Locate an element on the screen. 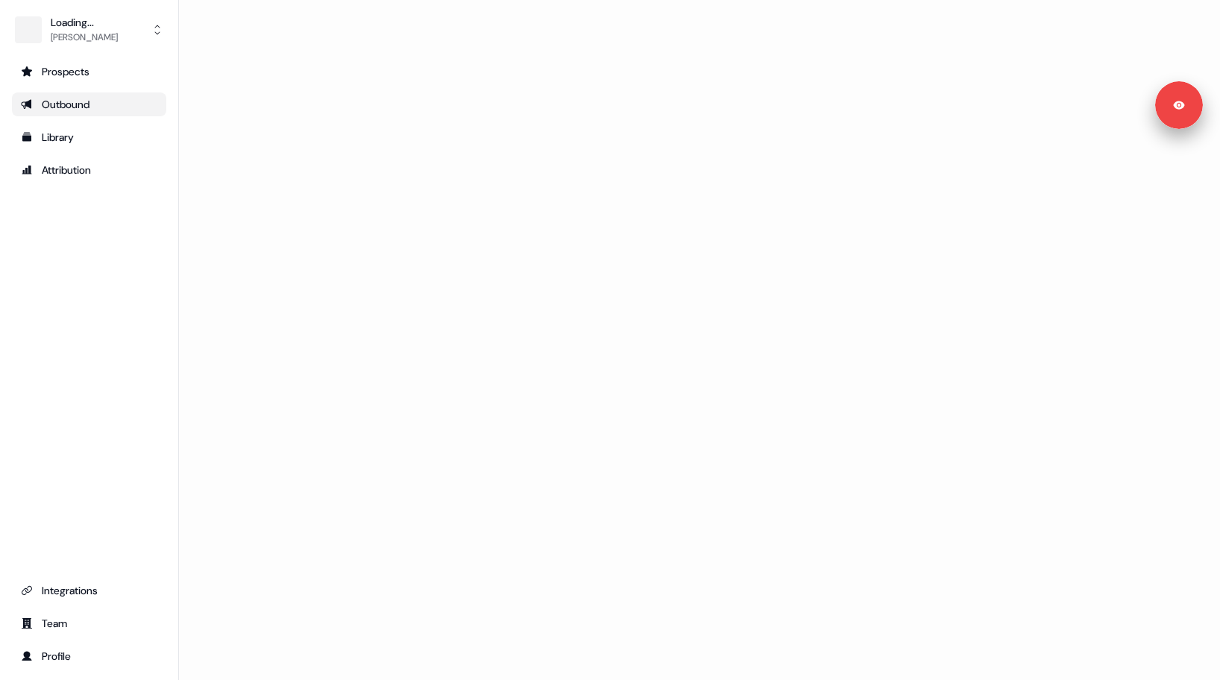 This screenshot has height=680, width=1220. a: Go to team is located at coordinates (89, 624).